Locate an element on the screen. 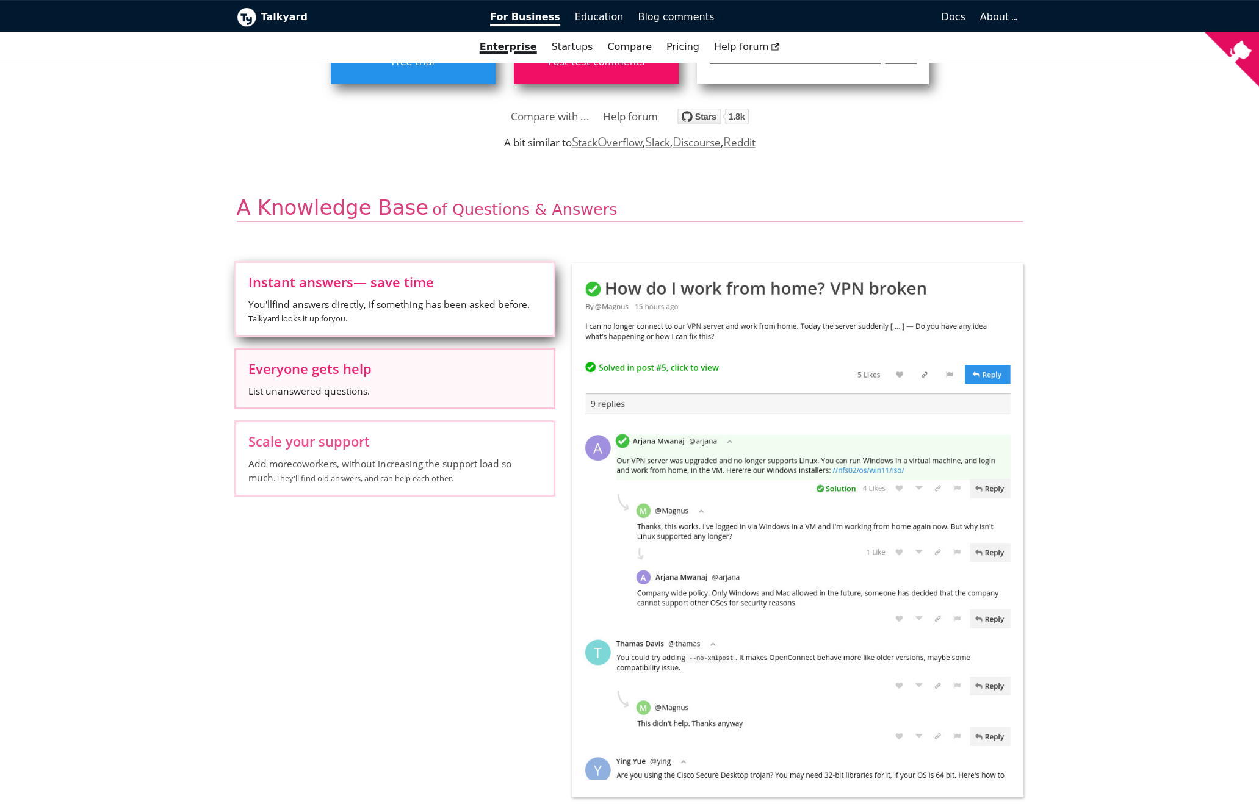 This screenshot has width=1259, height=804. span: Add more coworkers , without increasing the support load so much. is located at coordinates (395, 471).